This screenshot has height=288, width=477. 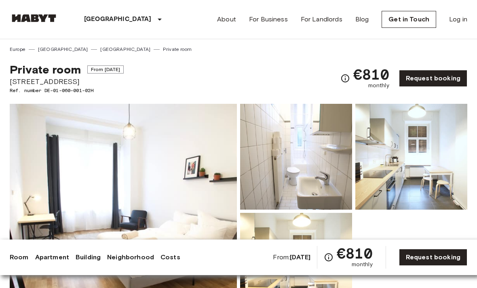 What do you see at coordinates (67, 91) in the screenshot?
I see `span: Ref. number DE-01-060-001-02H` at bounding box center [67, 91].